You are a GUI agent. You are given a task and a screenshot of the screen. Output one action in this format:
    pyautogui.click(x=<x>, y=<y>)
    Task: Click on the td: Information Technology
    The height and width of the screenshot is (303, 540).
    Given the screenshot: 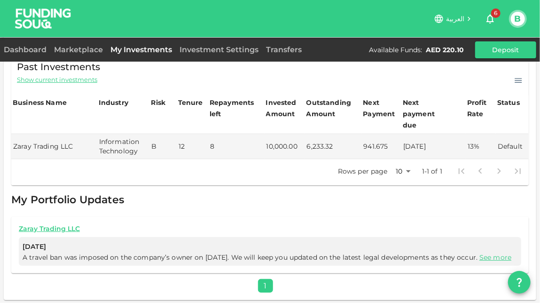 What is the action you would take?
    pyautogui.click(x=124, y=146)
    